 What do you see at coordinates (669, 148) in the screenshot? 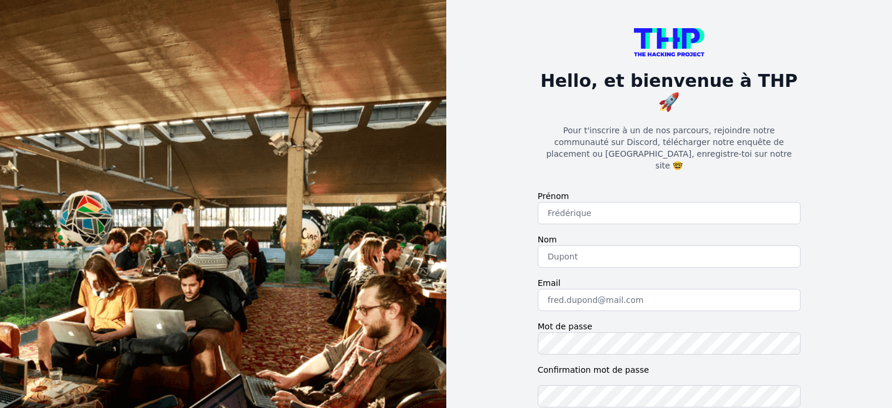
I see `p: Pour t'inscrire à un de nos parcours, rejoindre notre communauté sur Discord, télécharger notre e...` at bounding box center [669, 148].